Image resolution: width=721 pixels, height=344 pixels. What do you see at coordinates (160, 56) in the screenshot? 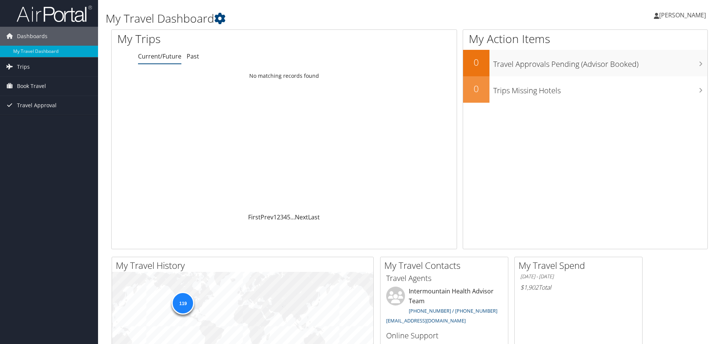
I see `a: Current/Future` at bounding box center [160, 56].